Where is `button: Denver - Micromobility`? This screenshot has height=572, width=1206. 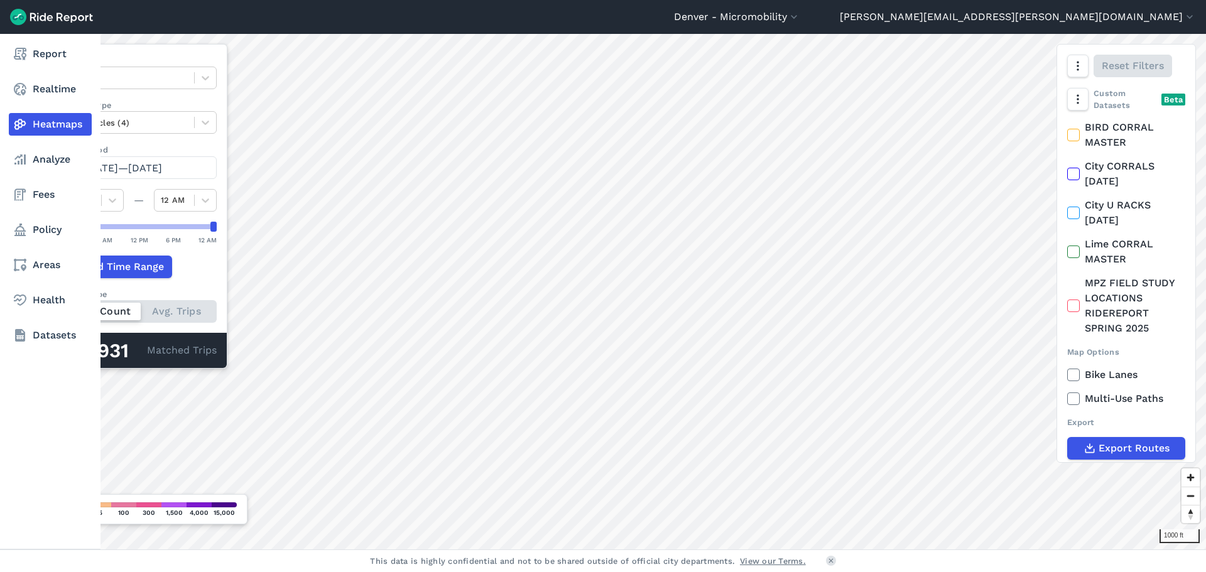 button: Denver - Micromobility is located at coordinates (737, 17).